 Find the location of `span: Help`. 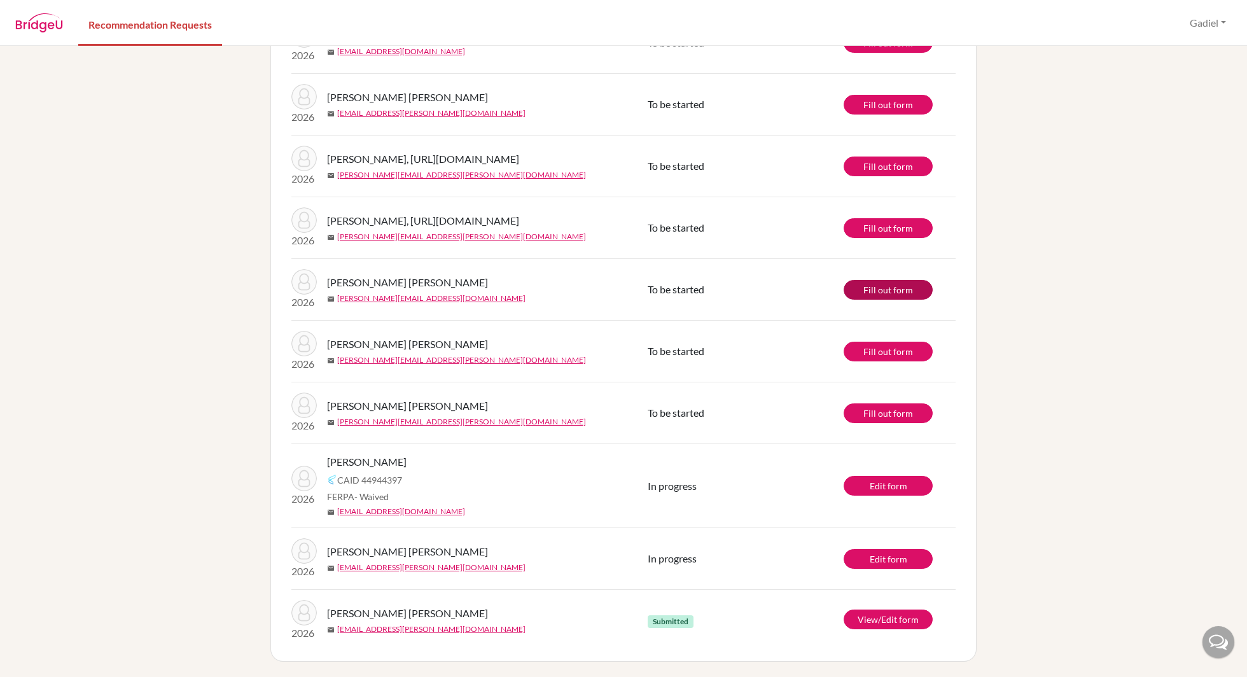

span: Help is located at coordinates (42, 15).